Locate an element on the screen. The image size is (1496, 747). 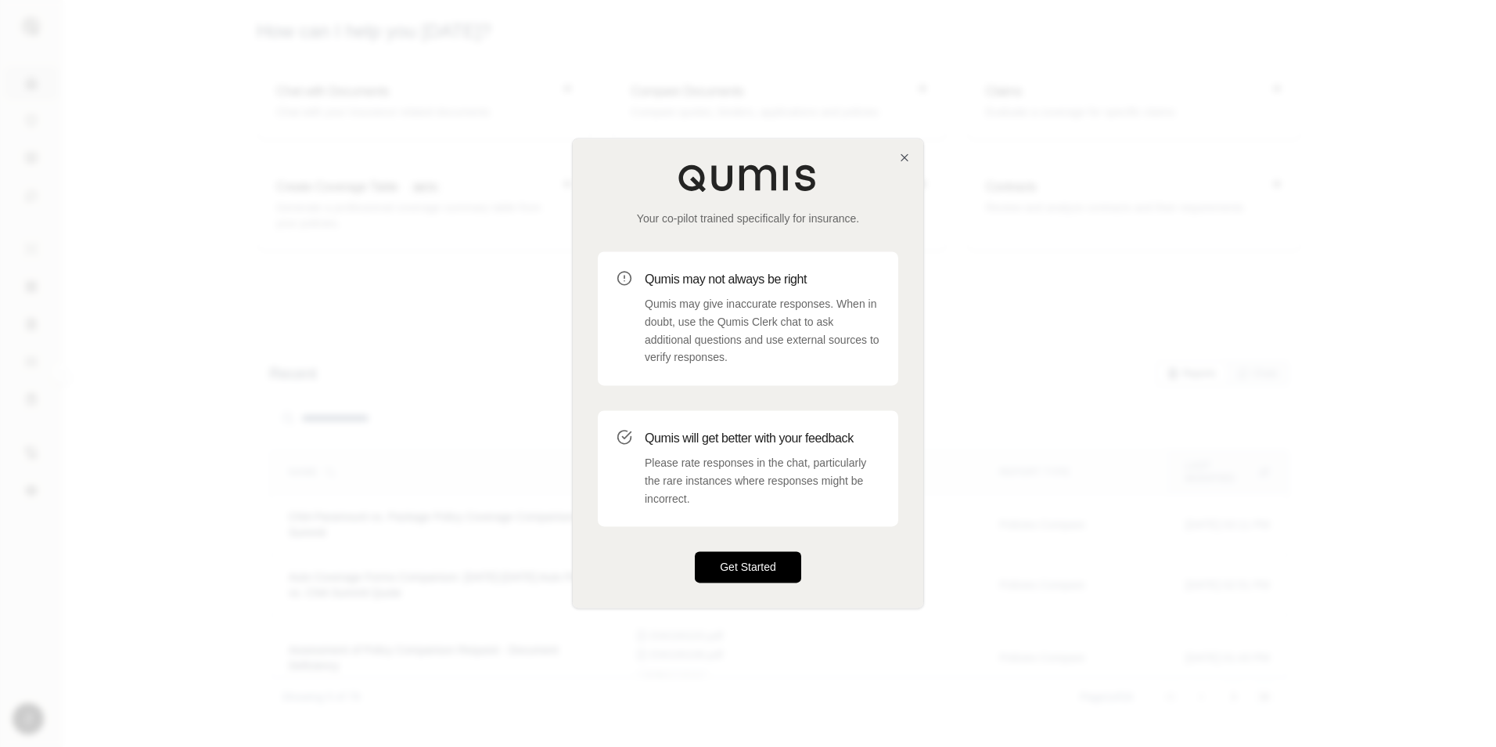
p: Your co-pilot trained specifically for insurance. is located at coordinates (748, 218).